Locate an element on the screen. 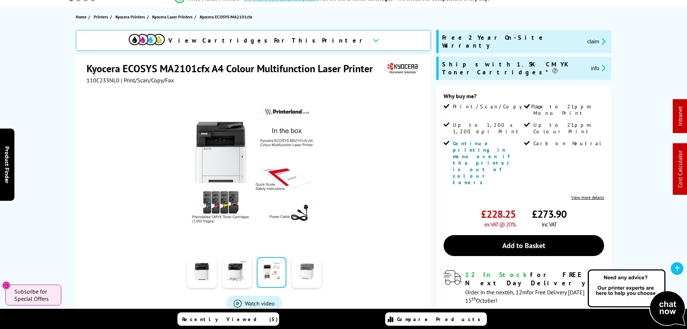 The height and width of the screenshot is (329, 687). h1: Kyocera ECOSYS MA2101cfx A4 Colour Multifunction Laser Printer is located at coordinates (233, 68).